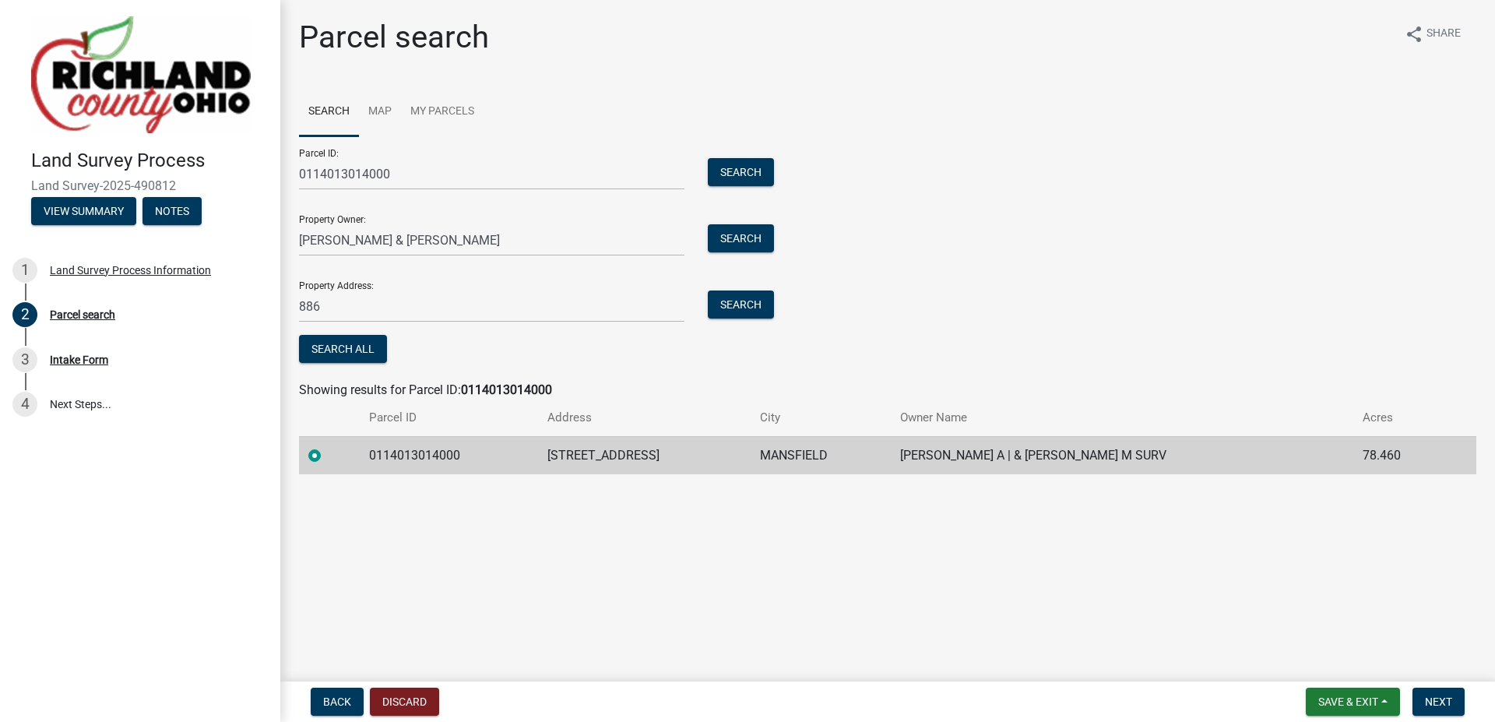 Image resolution: width=1495 pixels, height=722 pixels. I want to click on span: Next, so click(1438, 702).